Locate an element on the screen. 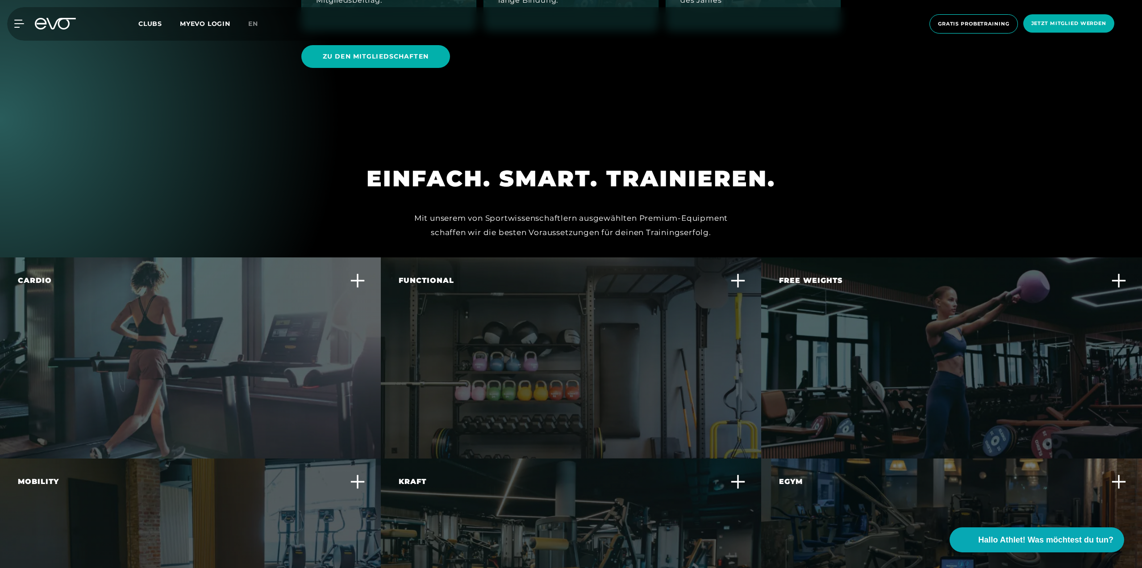 This screenshot has height=568, width=1142. div: Mobility is located at coordinates (38, 481).